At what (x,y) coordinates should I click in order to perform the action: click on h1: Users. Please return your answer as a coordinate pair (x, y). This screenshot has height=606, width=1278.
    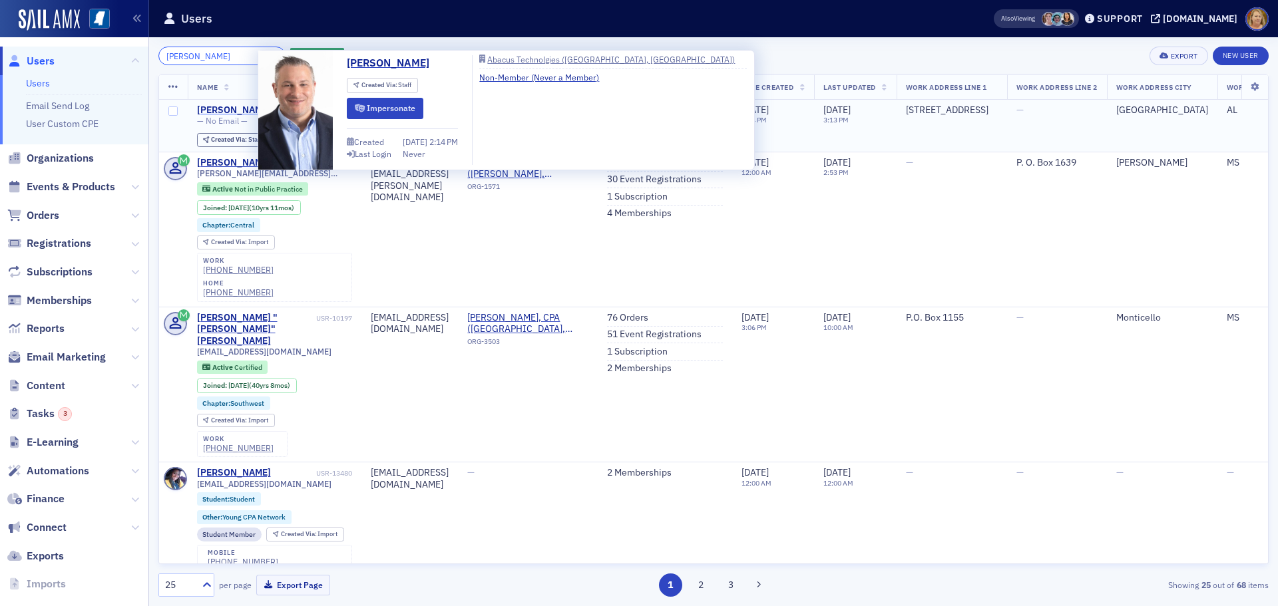
    Looking at the image, I should click on (196, 19).